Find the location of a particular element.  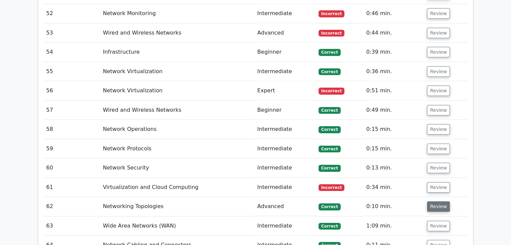

td: 56 is located at coordinates (72, 91).